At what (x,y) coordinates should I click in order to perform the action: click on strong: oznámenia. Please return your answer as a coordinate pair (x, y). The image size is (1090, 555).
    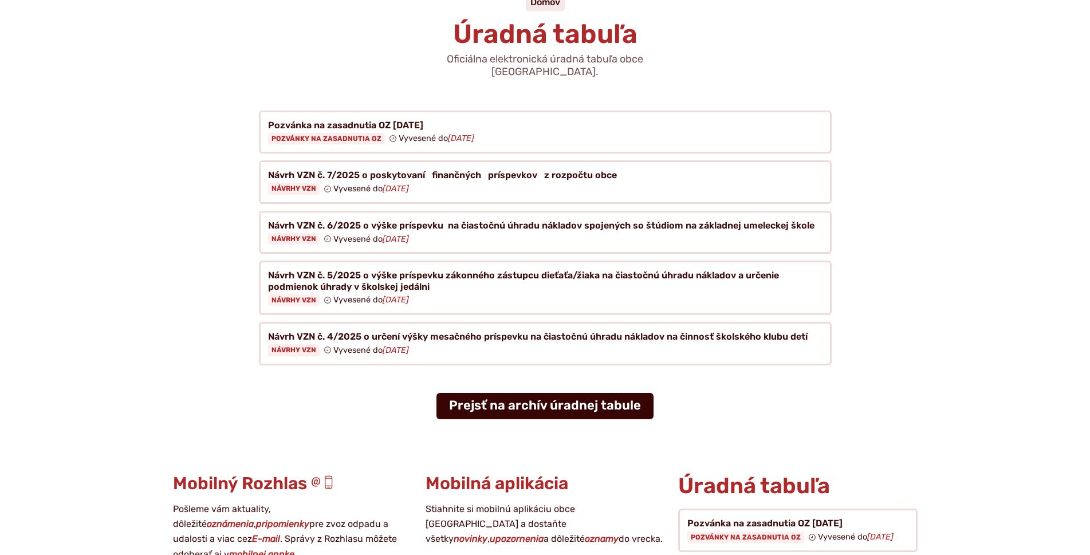
    Looking at the image, I should click on (230, 524).